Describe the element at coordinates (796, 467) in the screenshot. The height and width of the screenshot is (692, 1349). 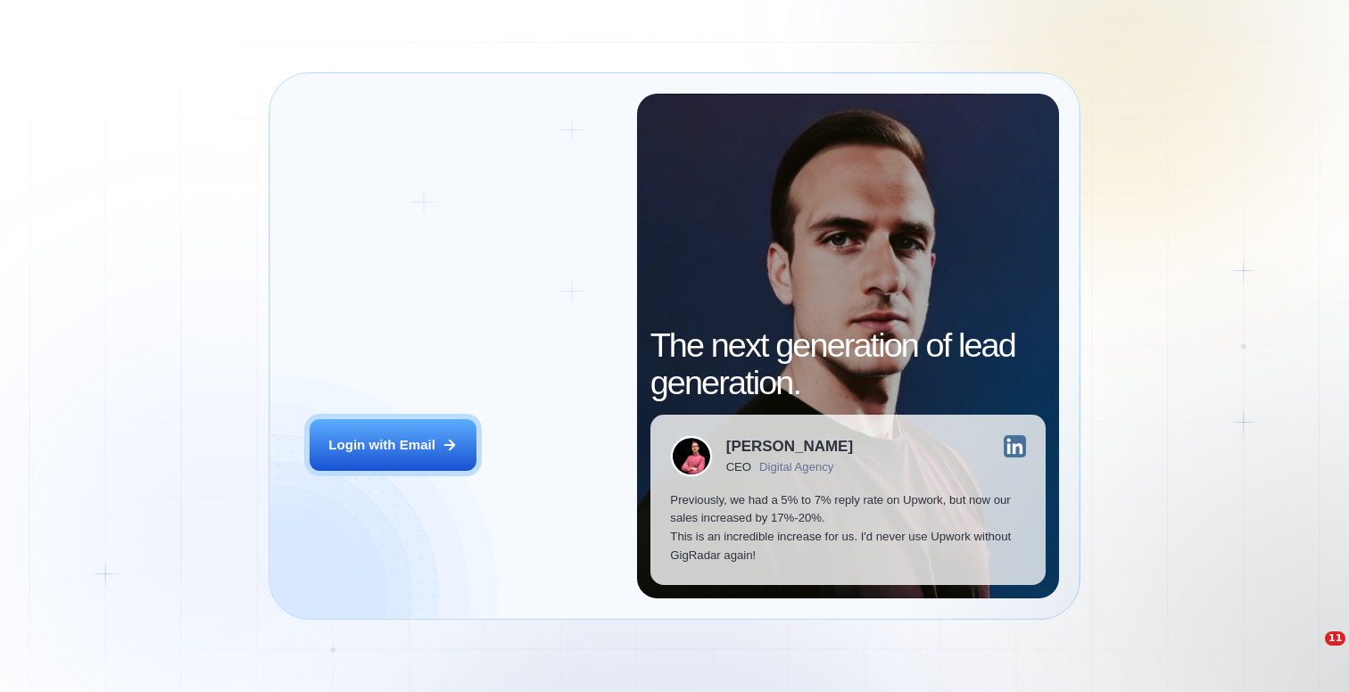
I see `div: Digital Agency` at that location.